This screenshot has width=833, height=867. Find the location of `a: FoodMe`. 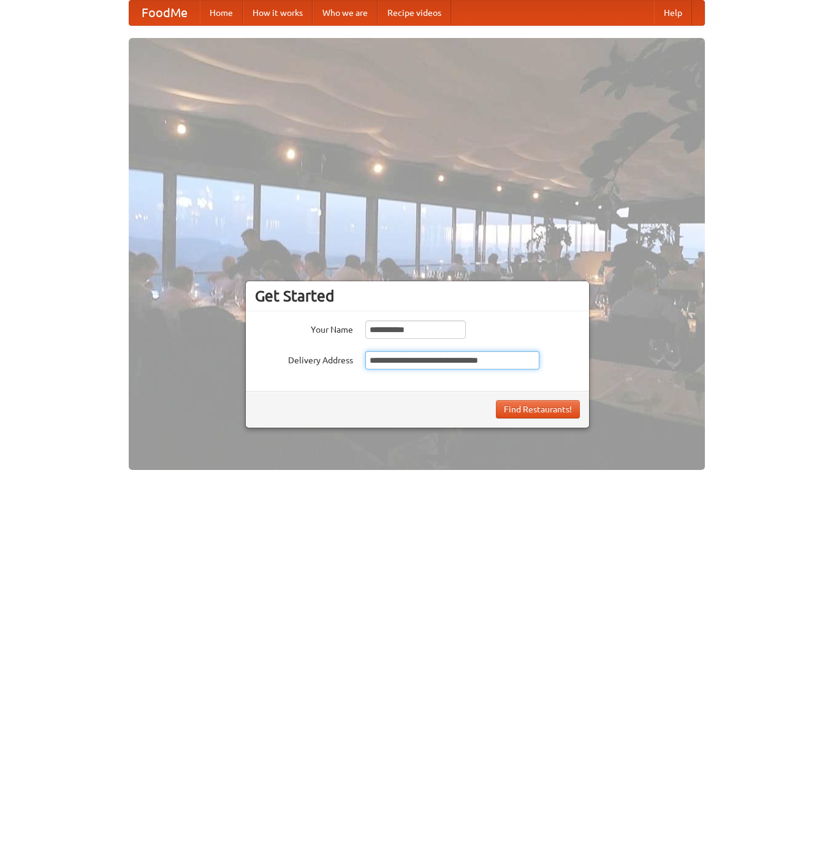

a: FoodMe is located at coordinates (164, 13).